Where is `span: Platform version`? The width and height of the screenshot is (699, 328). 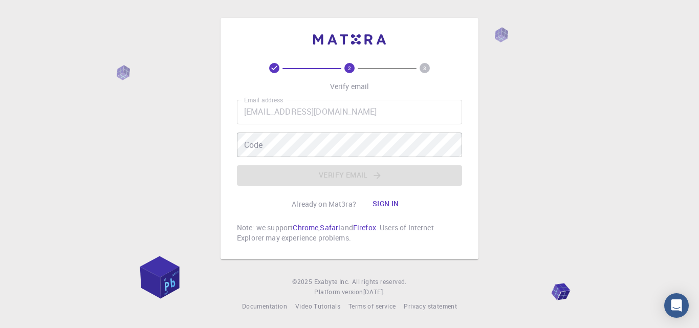 span: Platform version is located at coordinates (338, 292).